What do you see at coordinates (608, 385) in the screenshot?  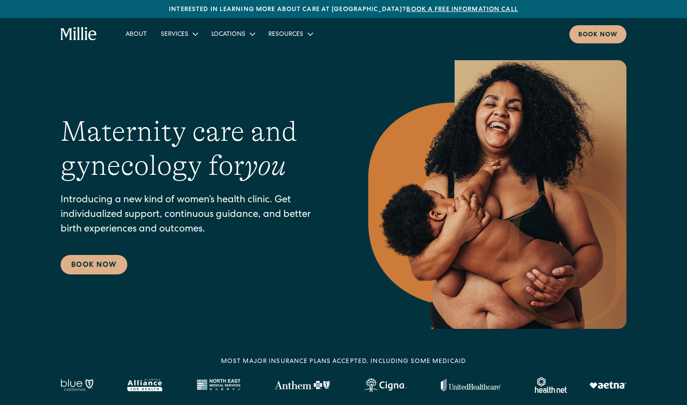 I see `img: Aetna logo` at bounding box center [608, 385].